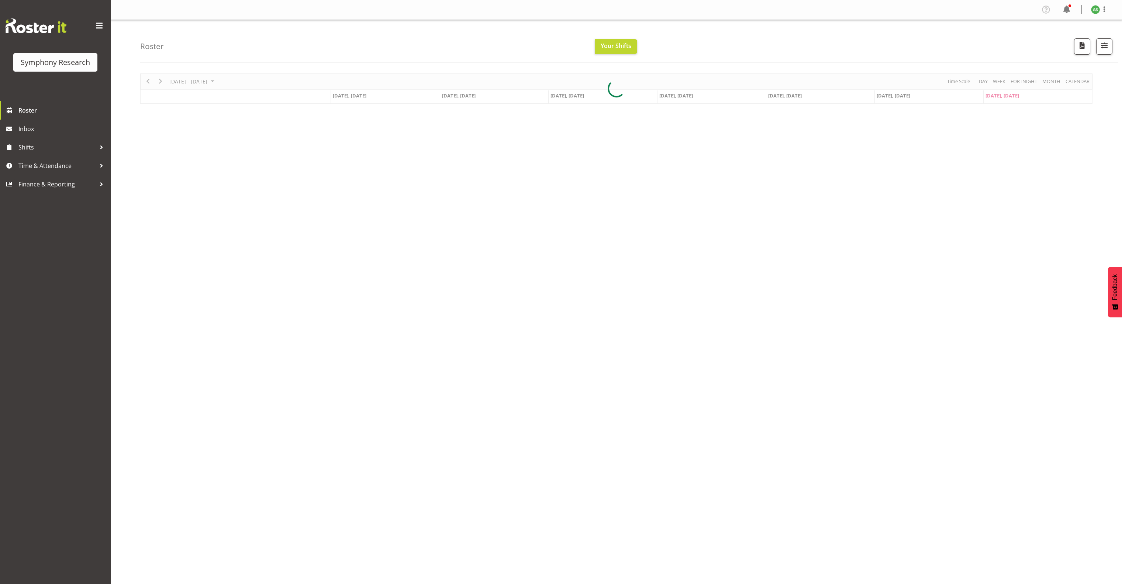  Describe the element at coordinates (616, 46) in the screenshot. I see `button: Your Shifts` at that location.